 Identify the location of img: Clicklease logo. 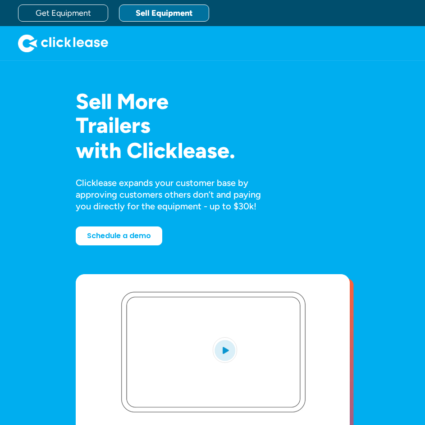
(63, 43).